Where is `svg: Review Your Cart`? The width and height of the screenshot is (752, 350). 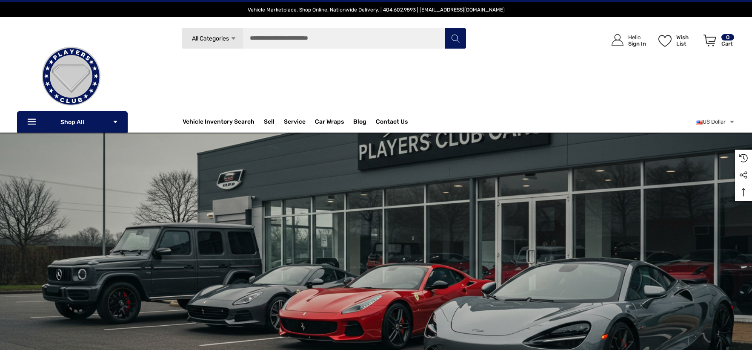 svg: Review Your Cart is located at coordinates (710, 40).